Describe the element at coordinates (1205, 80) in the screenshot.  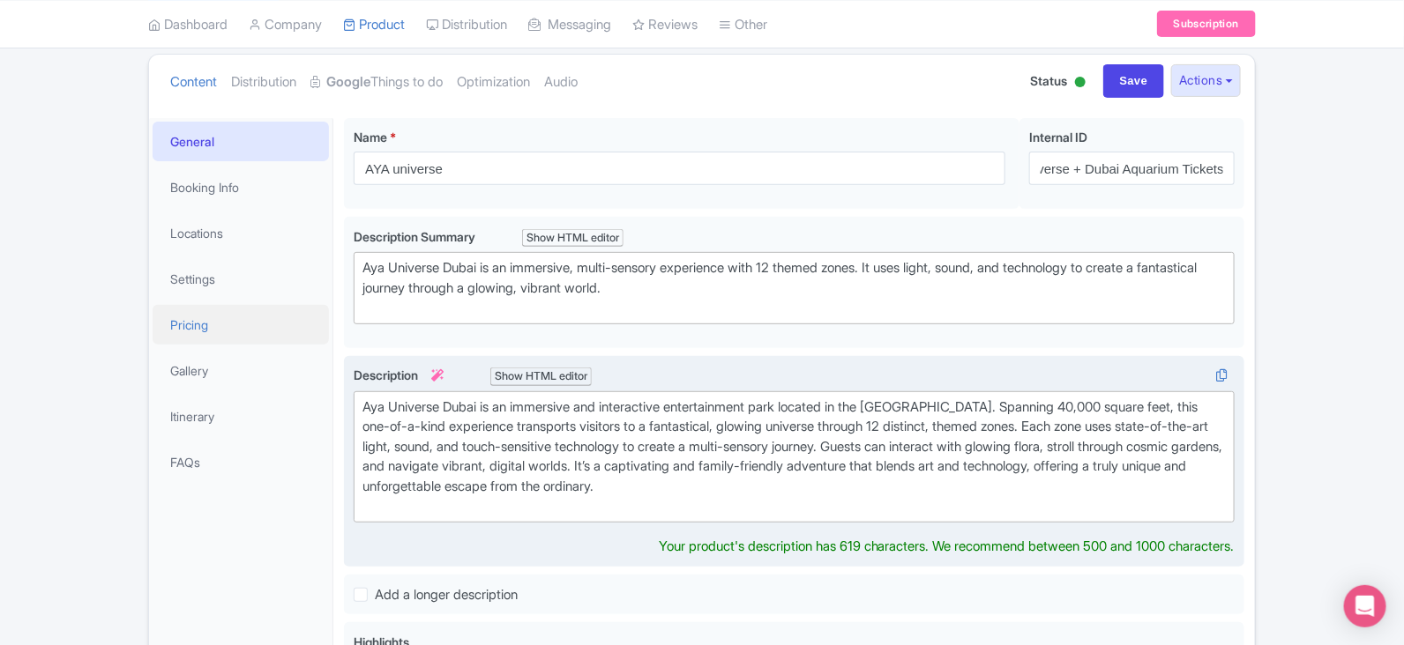
I see `button: Actions` at that location.